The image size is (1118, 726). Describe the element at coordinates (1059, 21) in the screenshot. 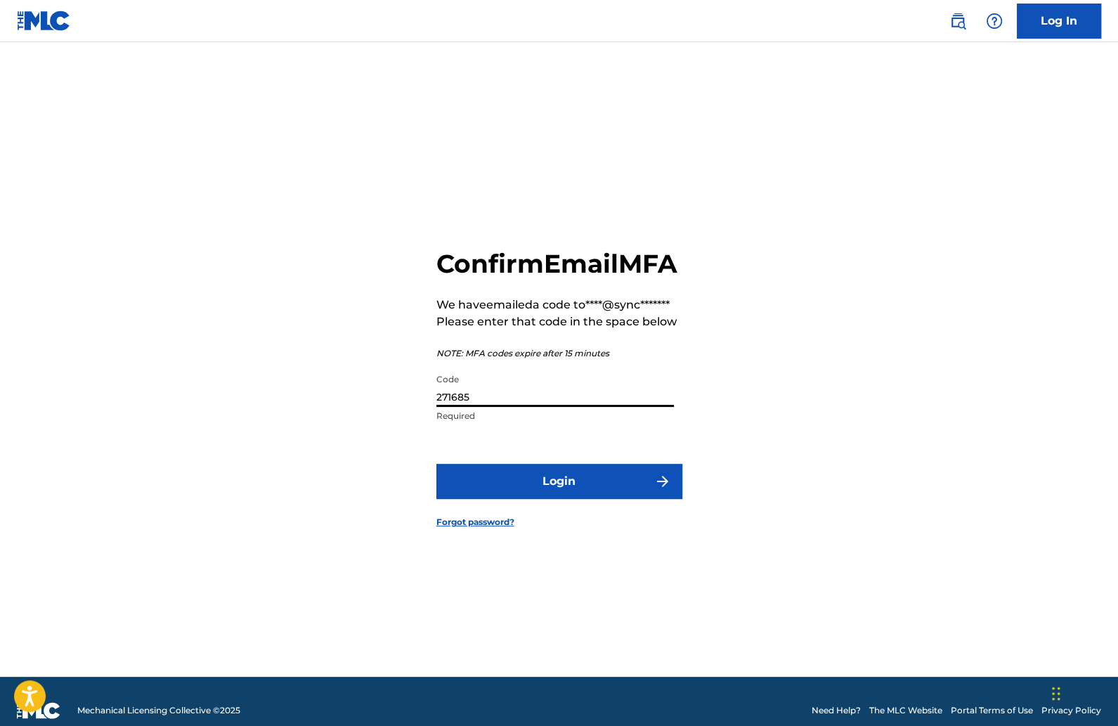

I see `a: Log In` at that location.